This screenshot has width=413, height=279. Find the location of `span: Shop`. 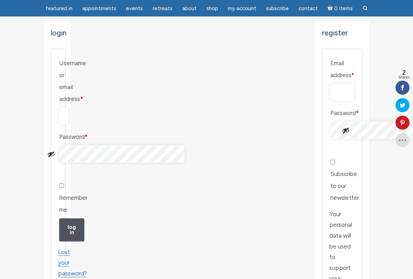

span: Shop is located at coordinates (212, 8).